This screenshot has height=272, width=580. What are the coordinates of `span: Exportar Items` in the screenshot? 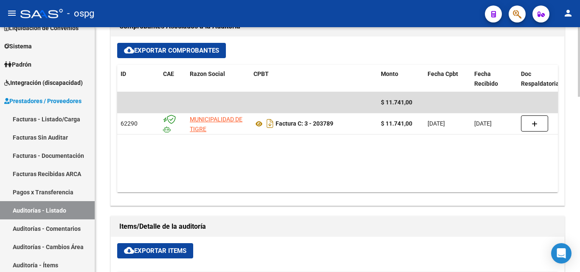 It's located at (155, 251).